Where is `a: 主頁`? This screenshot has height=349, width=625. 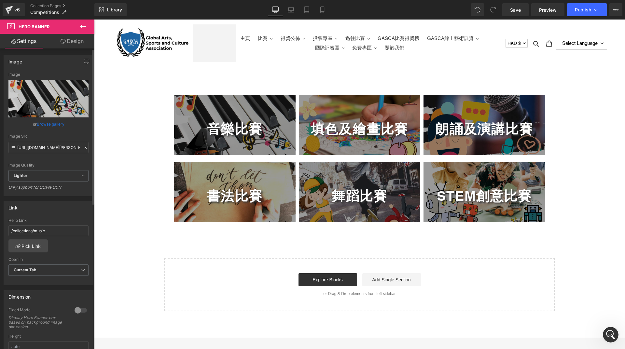 a: 主頁 is located at coordinates (151, 19).